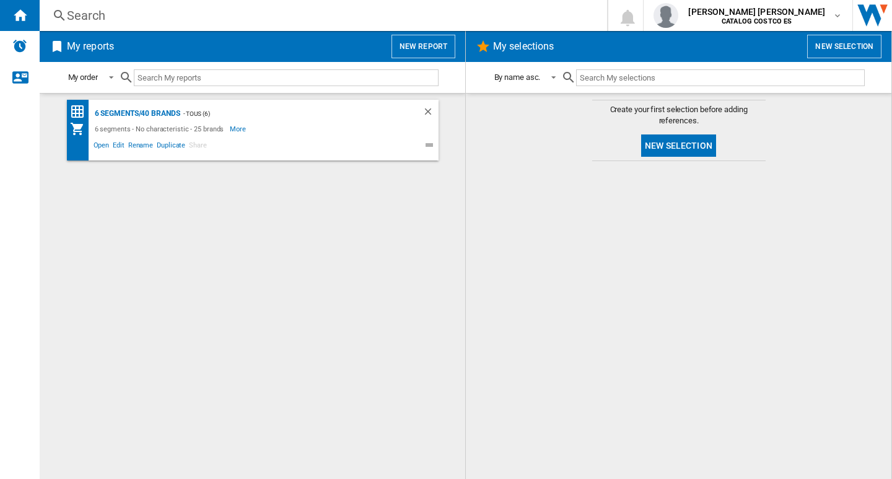  What do you see at coordinates (720, 77) in the screenshot?
I see `input: Search My selections` at bounding box center [720, 77].